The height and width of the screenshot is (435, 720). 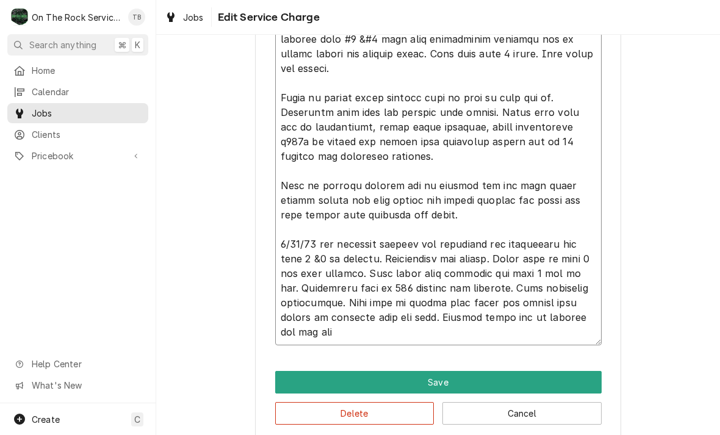 I want to click on span: Search anything, so click(x=63, y=45).